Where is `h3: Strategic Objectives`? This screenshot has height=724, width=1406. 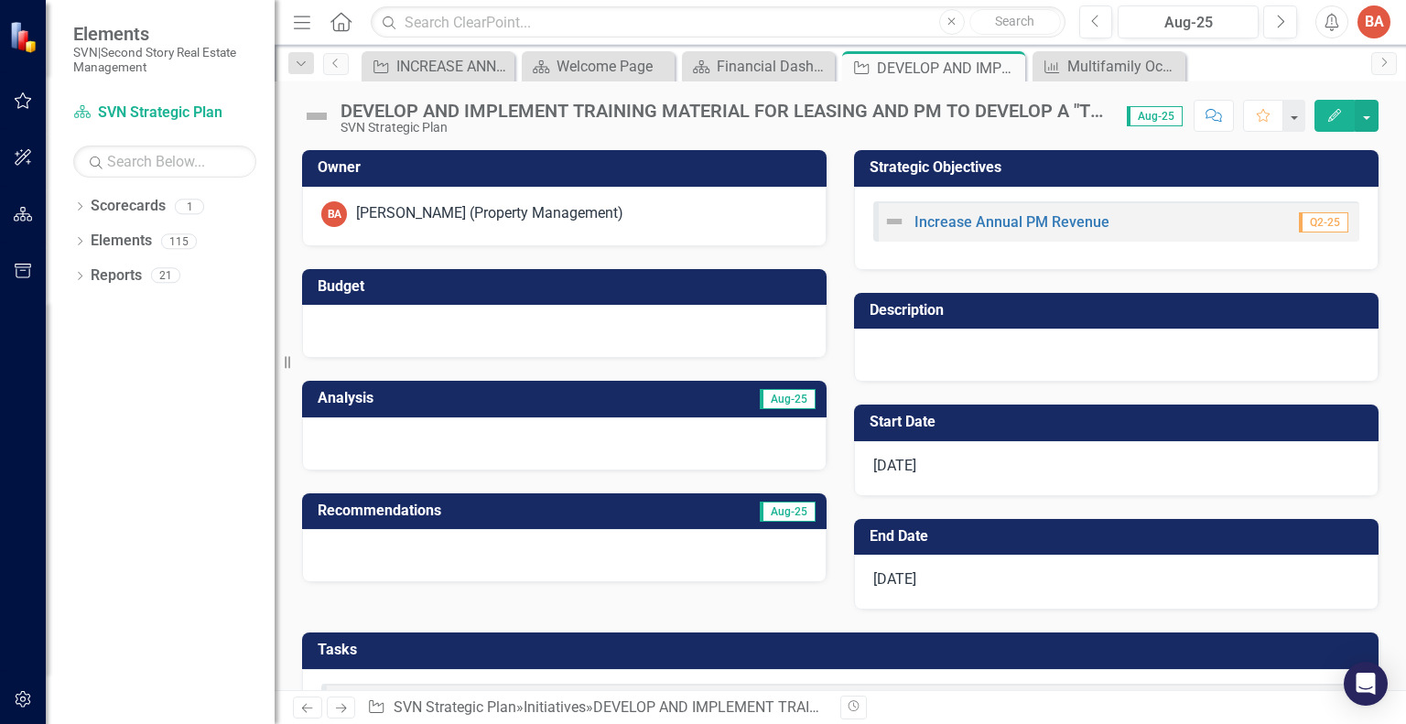 h3: Strategic Objectives is located at coordinates (1120, 168).